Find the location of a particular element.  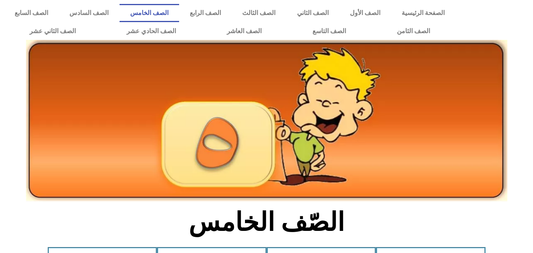

a: الصف الحادي عشر is located at coordinates (151, 31).